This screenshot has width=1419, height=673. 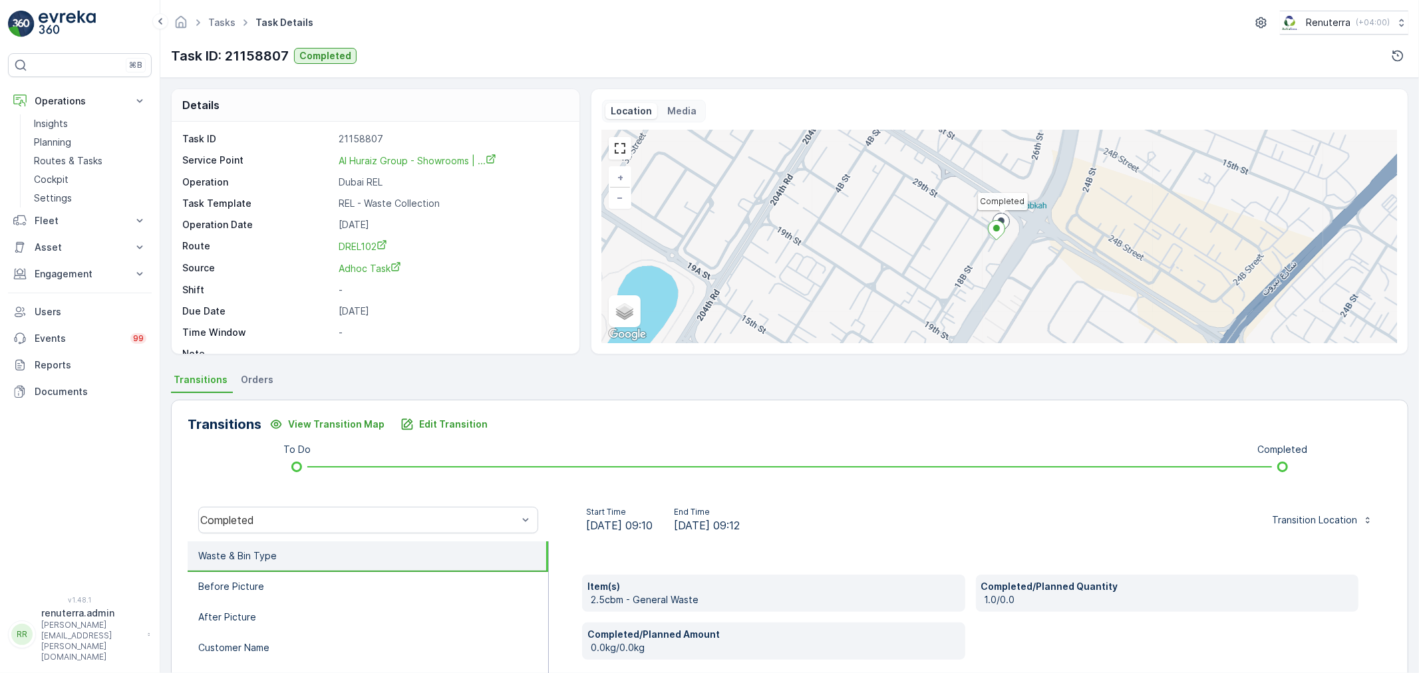 I want to click on p: Task Template, so click(x=258, y=204).